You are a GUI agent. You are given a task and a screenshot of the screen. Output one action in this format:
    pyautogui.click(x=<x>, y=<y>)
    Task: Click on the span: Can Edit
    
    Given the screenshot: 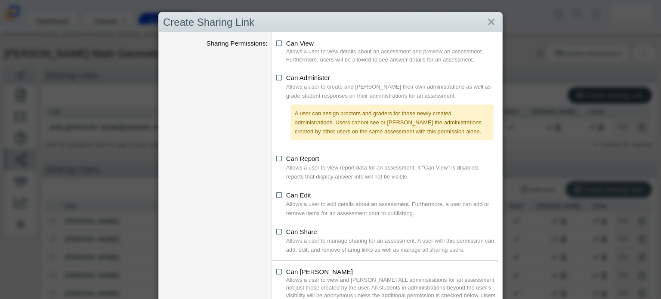 What is the action you would take?
    pyautogui.click(x=299, y=195)
    